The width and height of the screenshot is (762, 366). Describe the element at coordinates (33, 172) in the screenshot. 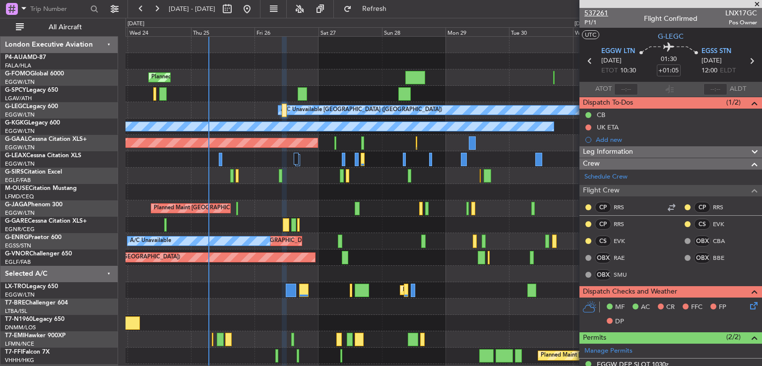

I see `a: G-SIRSCitation Excel` at that location.